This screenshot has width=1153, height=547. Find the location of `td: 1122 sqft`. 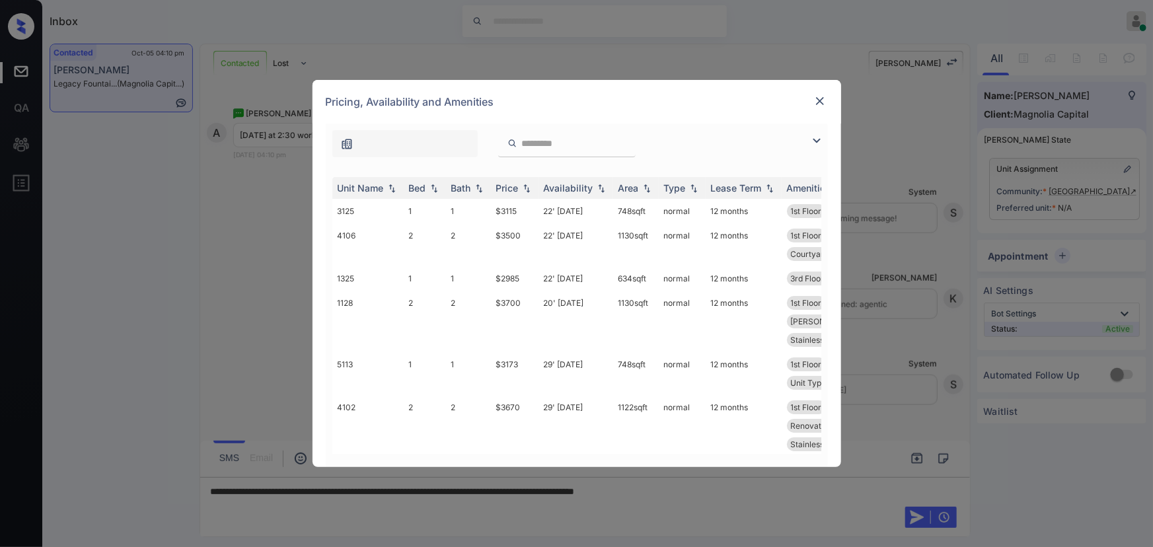

td: 1122 sqft is located at coordinates (635, 425).